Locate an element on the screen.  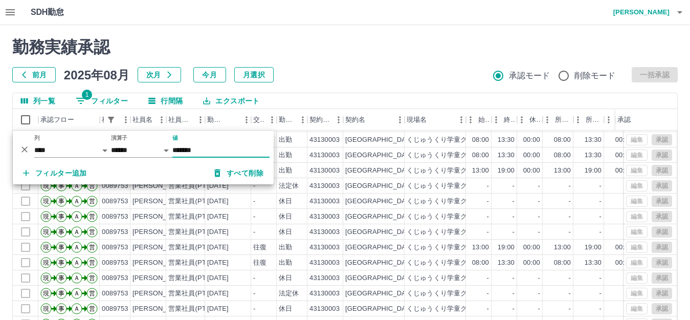
div: 承認フロー is located at coordinates (57, 120).